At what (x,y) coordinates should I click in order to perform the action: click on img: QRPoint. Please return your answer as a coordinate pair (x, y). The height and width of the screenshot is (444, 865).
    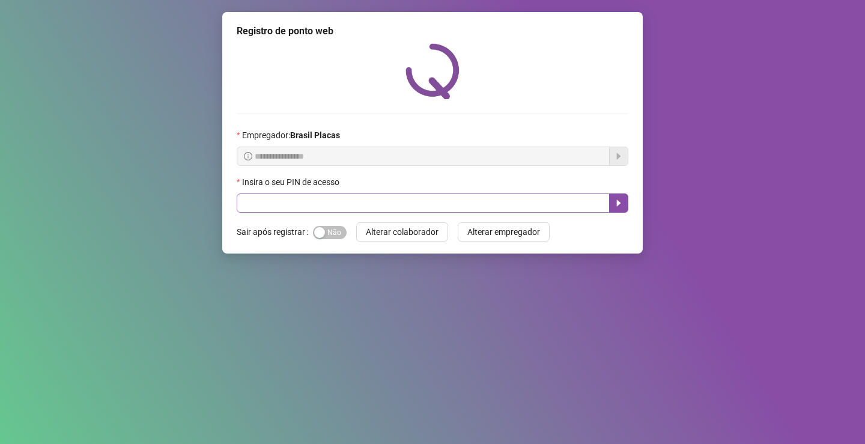
    Looking at the image, I should click on (432, 71).